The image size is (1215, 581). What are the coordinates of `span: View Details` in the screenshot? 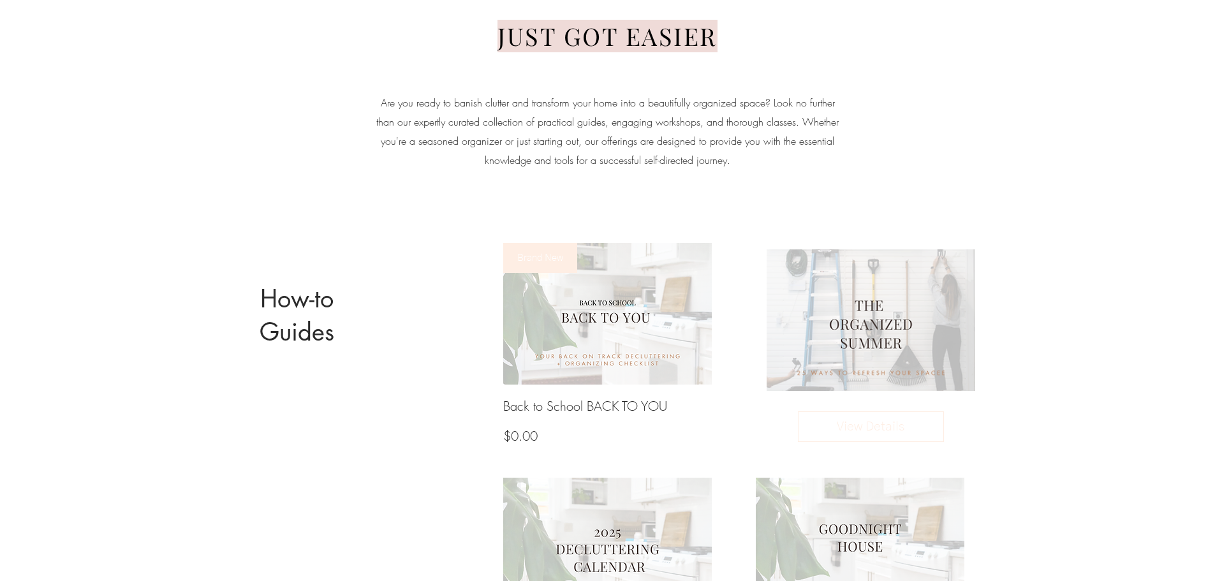 It's located at (871, 427).